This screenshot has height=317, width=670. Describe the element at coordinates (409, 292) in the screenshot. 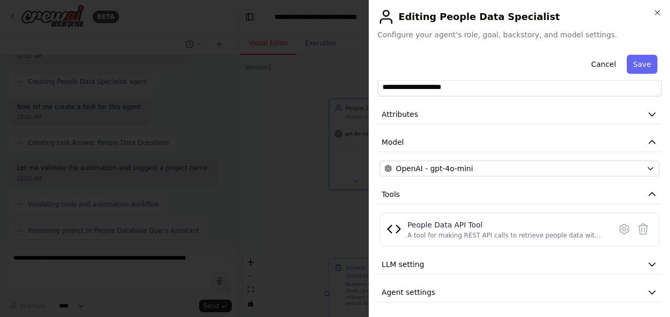

I see `span: Agent settings` at that location.